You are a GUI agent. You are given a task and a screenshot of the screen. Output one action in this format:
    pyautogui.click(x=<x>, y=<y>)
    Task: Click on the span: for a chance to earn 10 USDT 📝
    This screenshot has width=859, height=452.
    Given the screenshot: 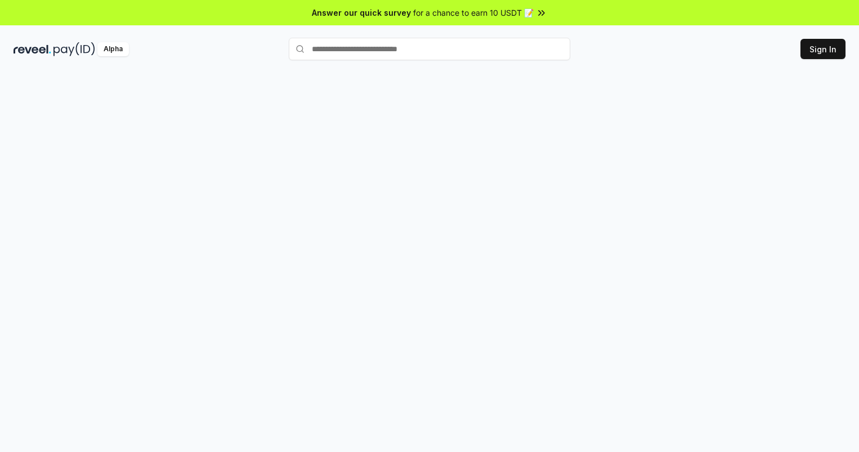 What is the action you would take?
    pyautogui.click(x=473, y=12)
    